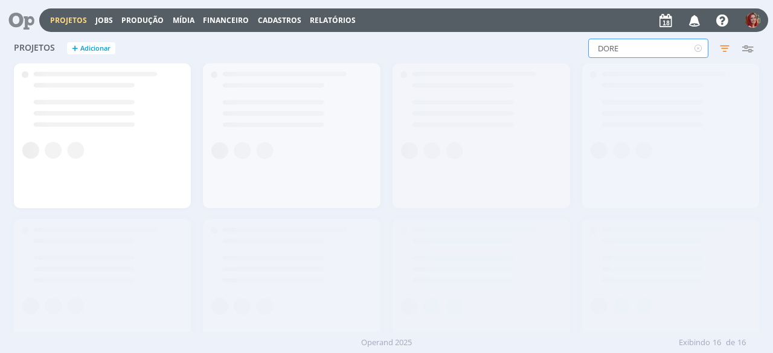  What do you see at coordinates (752, 20) in the screenshot?
I see `img: G` at bounding box center [752, 20].